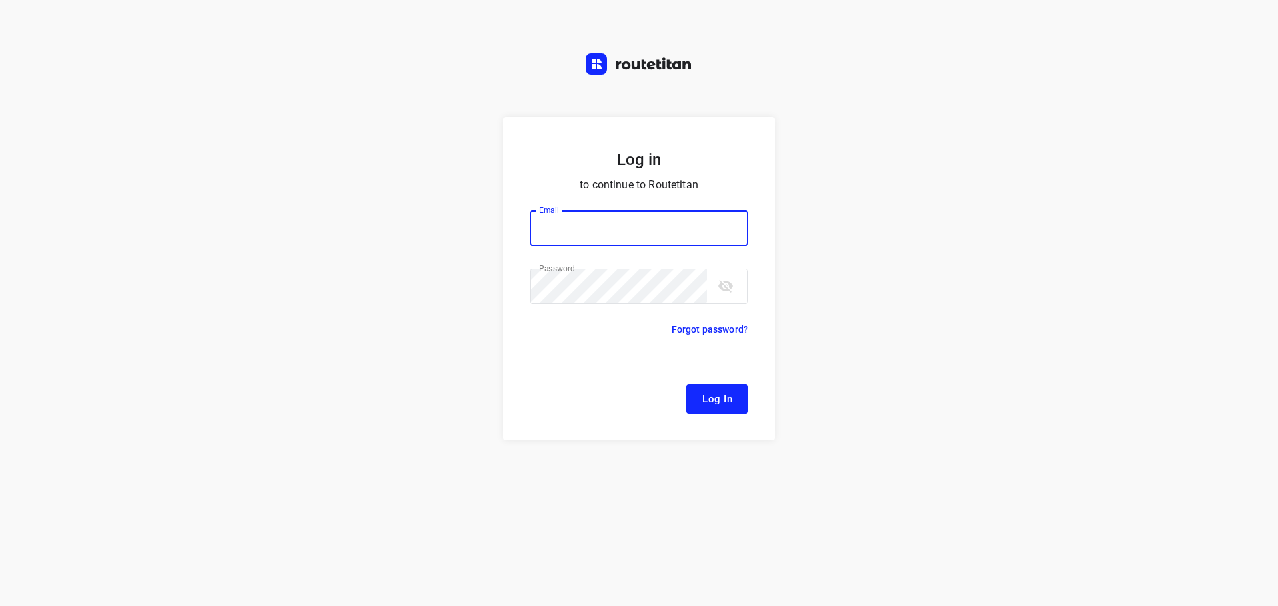  Describe the element at coordinates (639, 64) in the screenshot. I see `img: Routetitan` at that location.